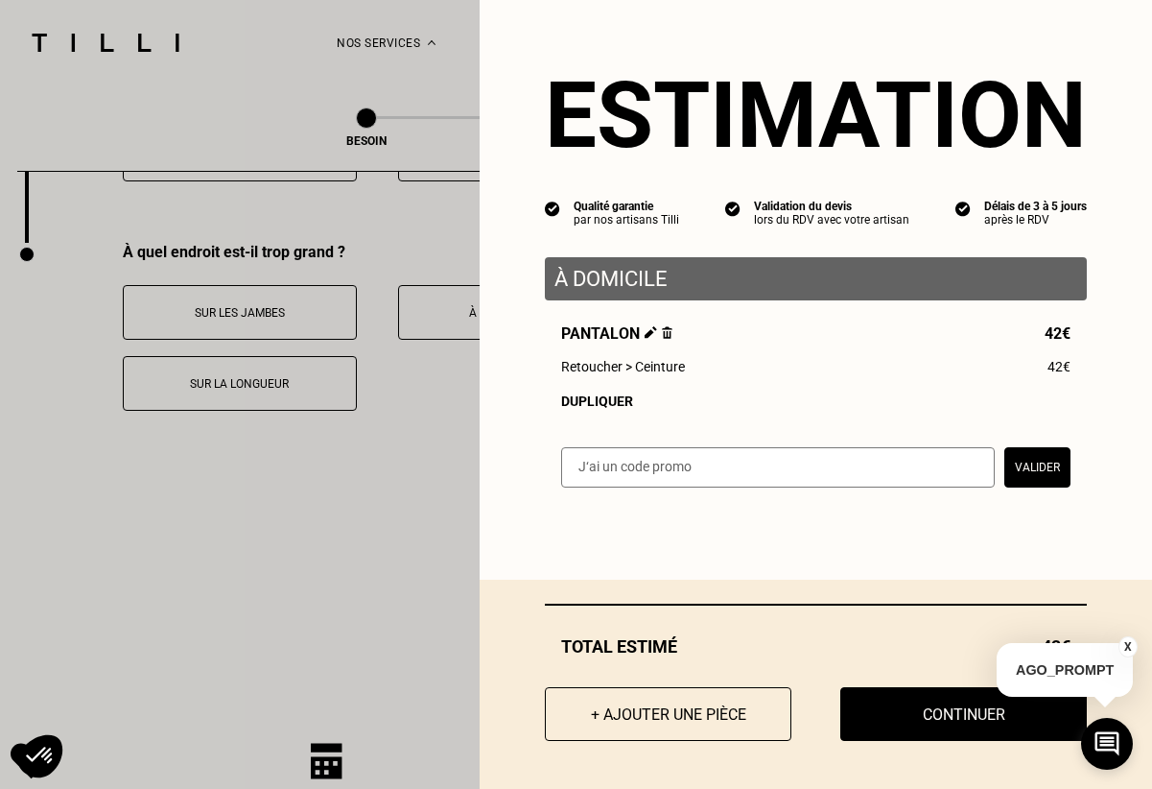  I want to click on img: Supprimer, so click(667, 332).